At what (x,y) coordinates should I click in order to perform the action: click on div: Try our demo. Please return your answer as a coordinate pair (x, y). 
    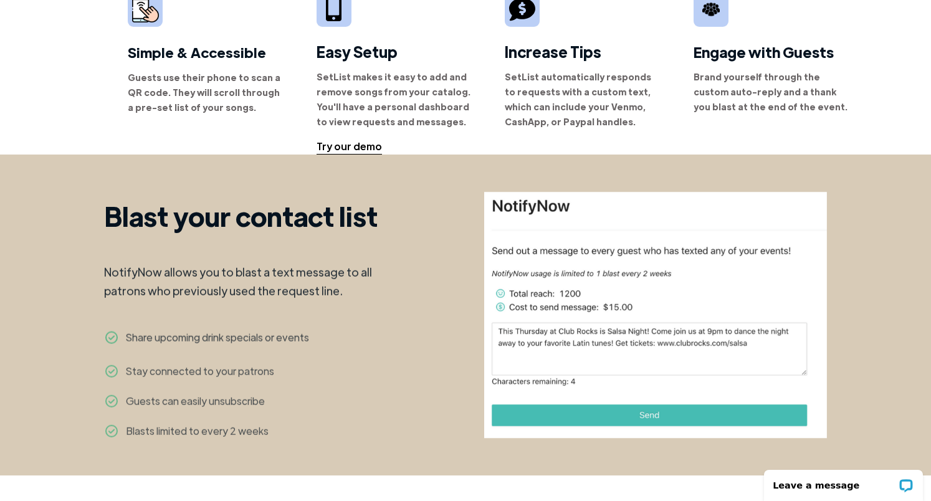
    Looking at the image, I should click on (349, 146).